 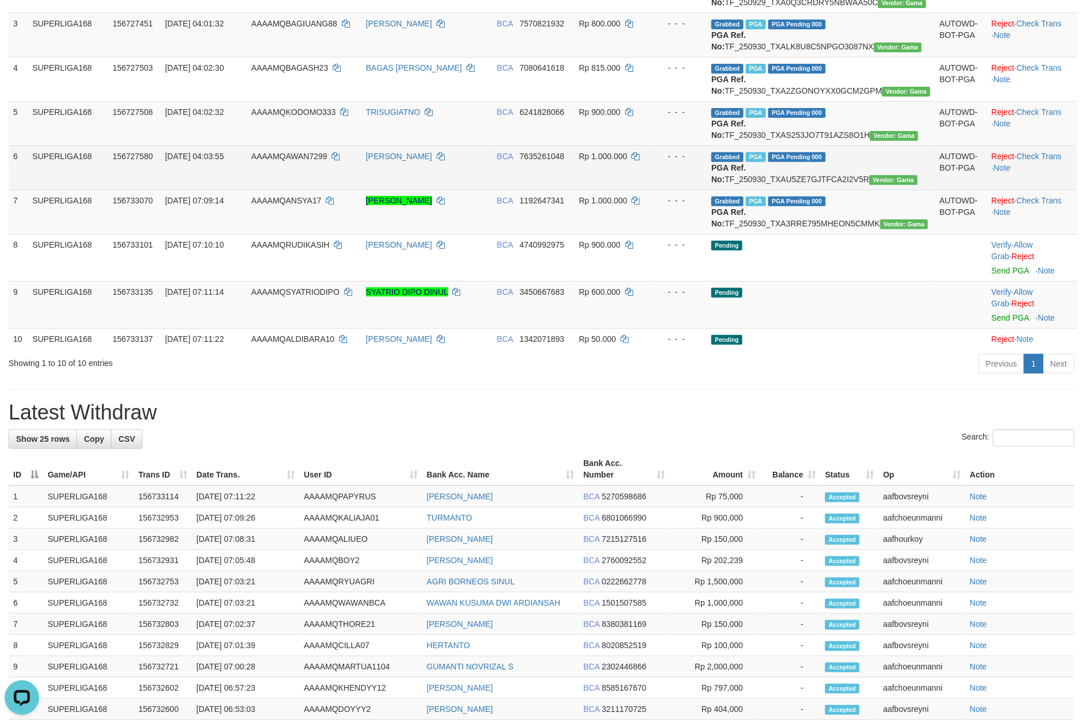 I want to click on span: Copy 7570821932 to clipboard, so click(x=542, y=24).